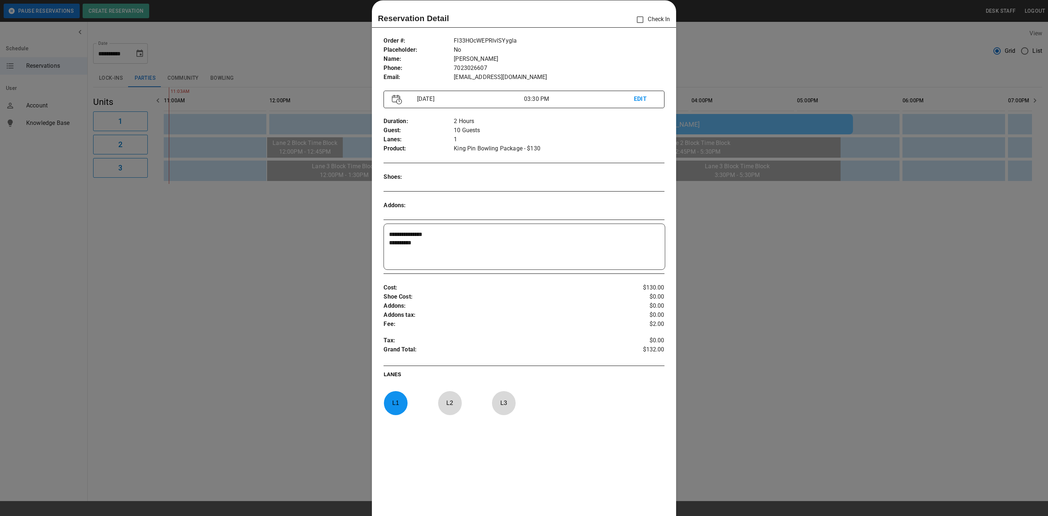  I want to click on p: Fee :, so click(500, 324).